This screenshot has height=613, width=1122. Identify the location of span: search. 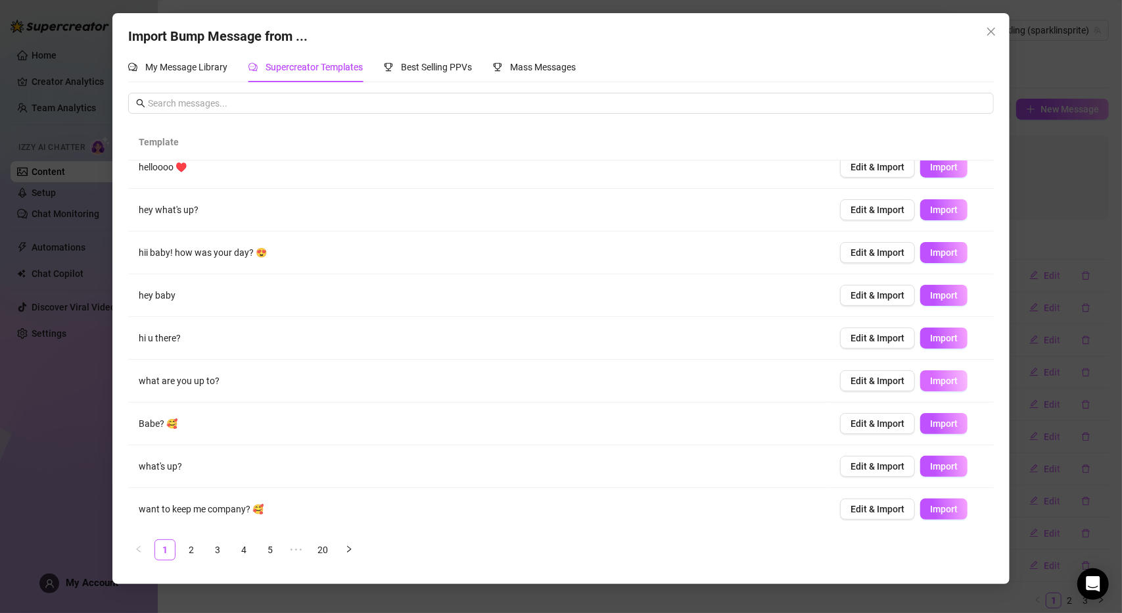
(141, 103).